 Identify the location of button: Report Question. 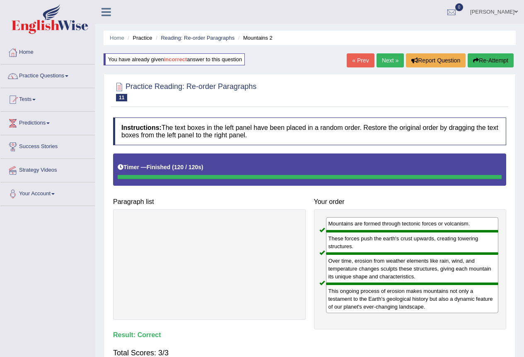
(436, 60).